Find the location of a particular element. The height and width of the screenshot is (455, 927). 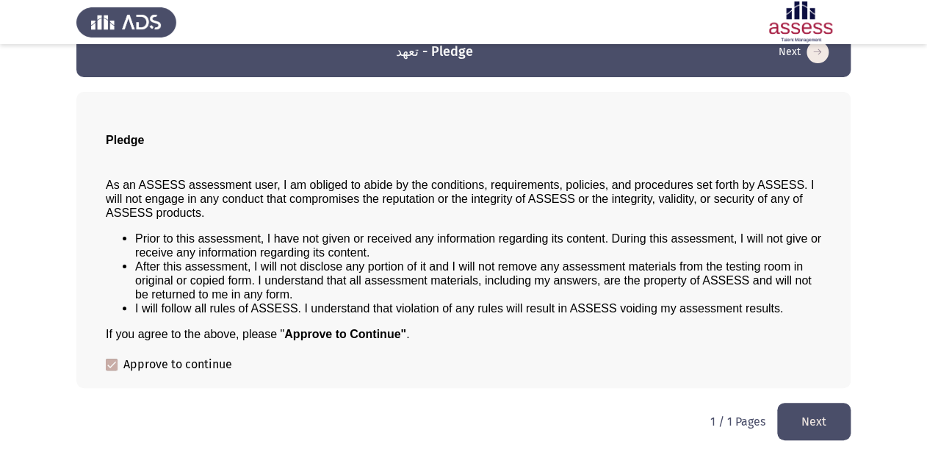

span: Prior to this assessment, I have not given or received any information regarding its content. Dur... is located at coordinates (478, 245).